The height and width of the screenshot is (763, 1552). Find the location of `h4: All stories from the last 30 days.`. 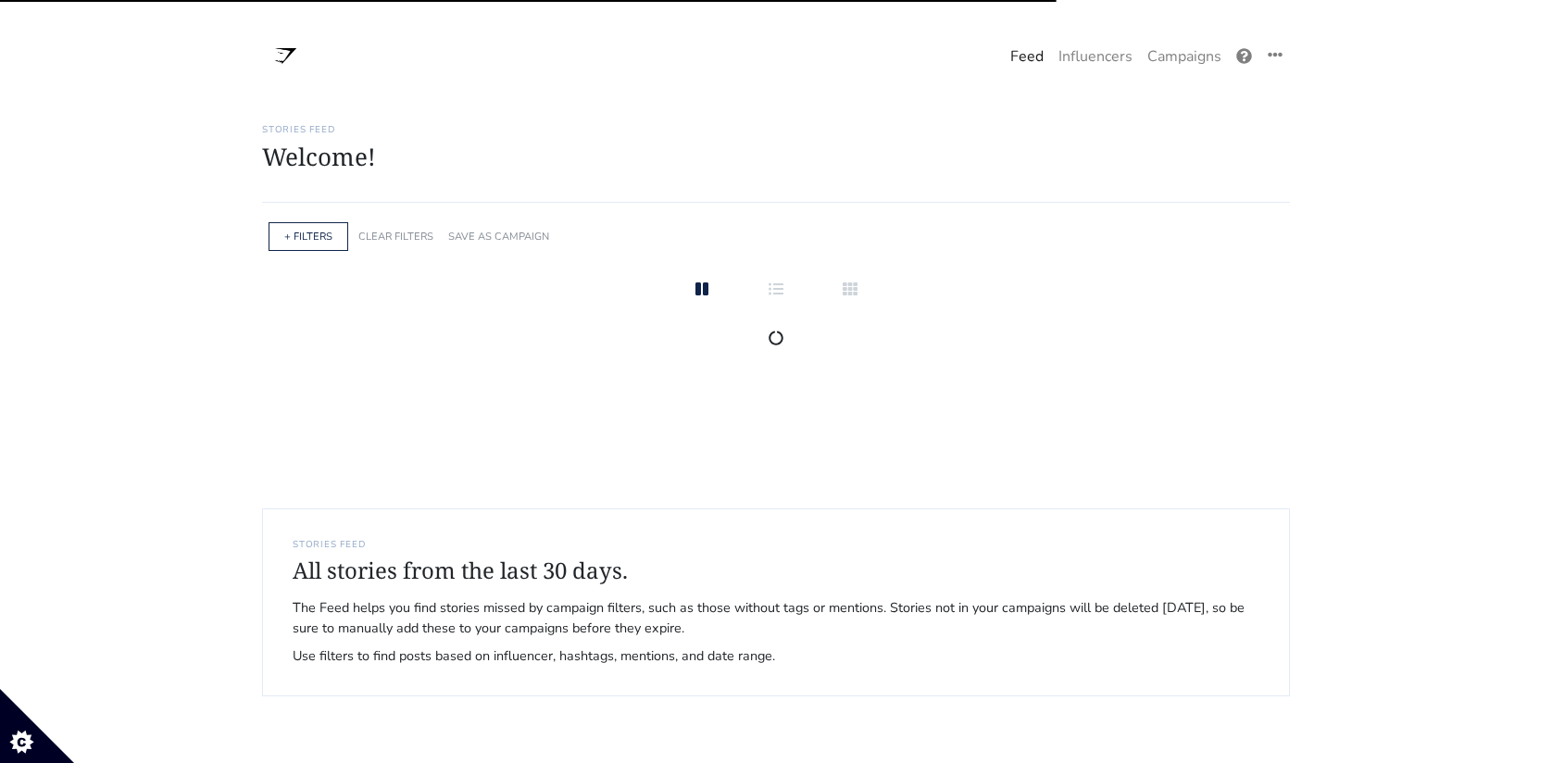

h4: All stories from the last 30 days. is located at coordinates (776, 570).